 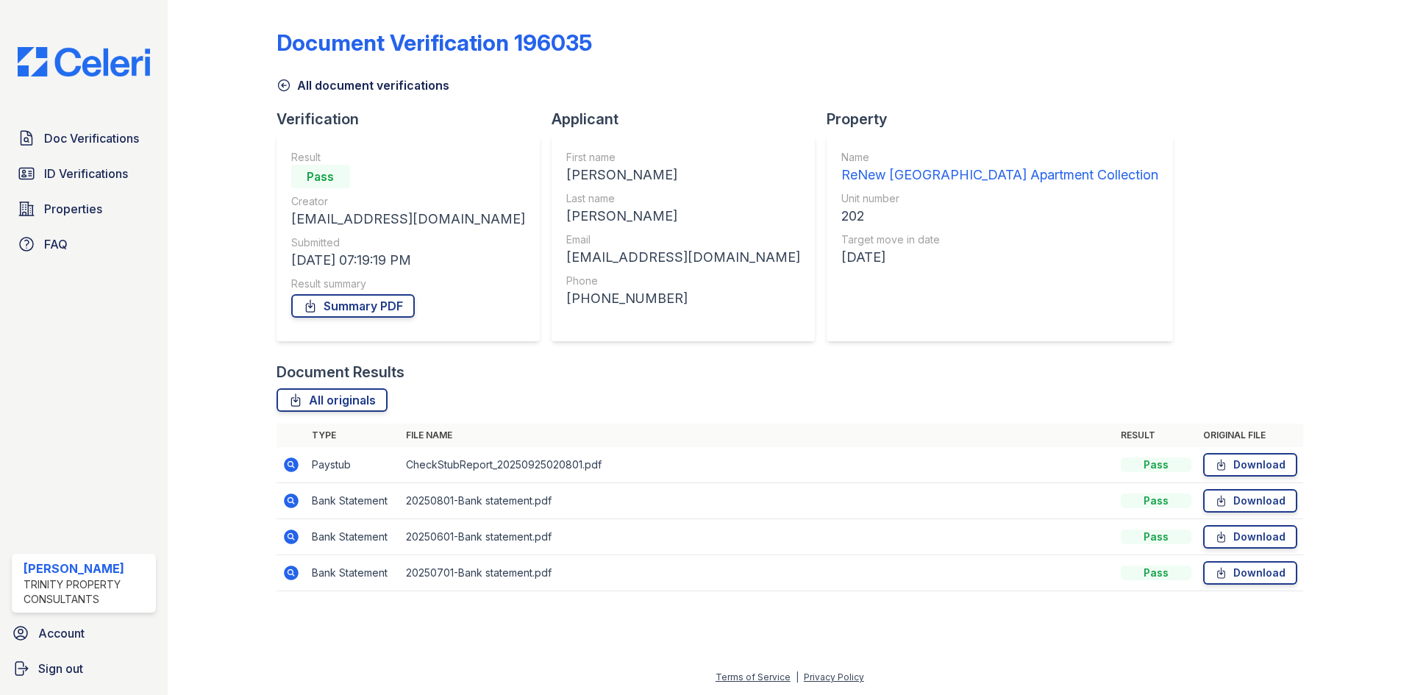 What do you see at coordinates (1000, 199) in the screenshot?
I see `div: Unit number` at bounding box center [1000, 199].